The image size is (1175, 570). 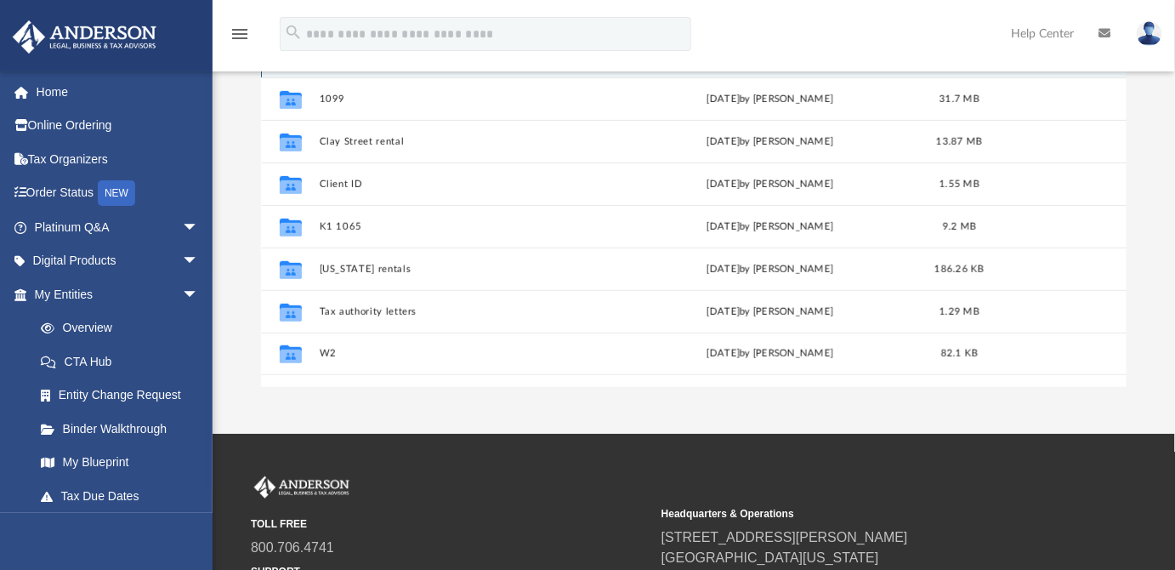 What do you see at coordinates (959, 269) in the screenshot?
I see `span: 186.26 KB` at bounding box center [959, 269].